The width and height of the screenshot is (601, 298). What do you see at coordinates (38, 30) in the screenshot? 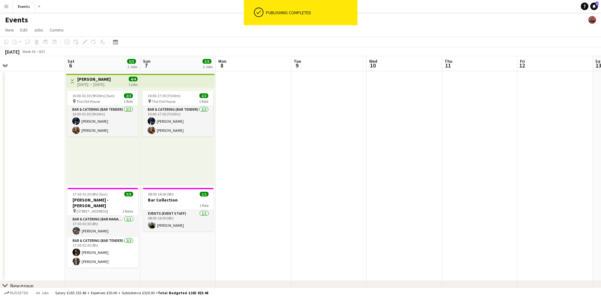
I see `a: Jobs` at bounding box center [38, 30].